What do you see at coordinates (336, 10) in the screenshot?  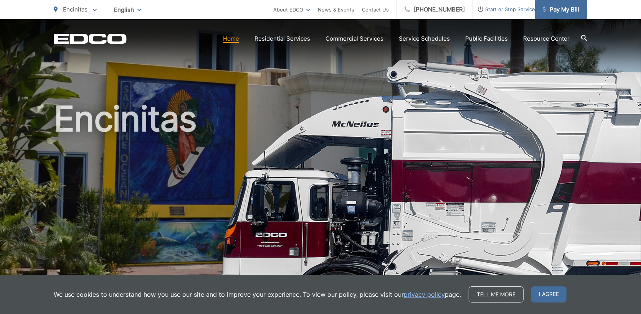 I see `a: News & Events` at bounding box center [336, 10].